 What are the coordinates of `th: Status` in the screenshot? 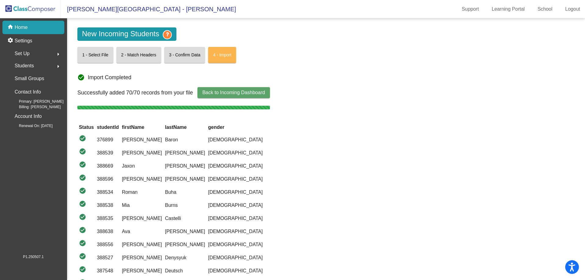 It's located at (86, 127).